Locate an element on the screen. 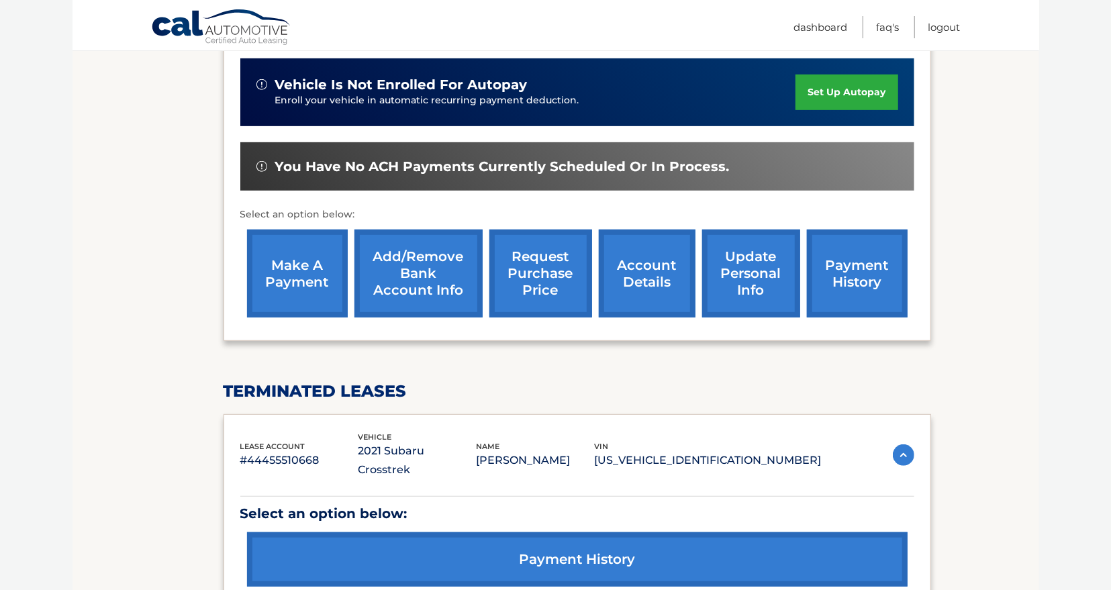 This screenshot has height=590, width=1111. a: FAQ's is located at coordinates (888, 27).